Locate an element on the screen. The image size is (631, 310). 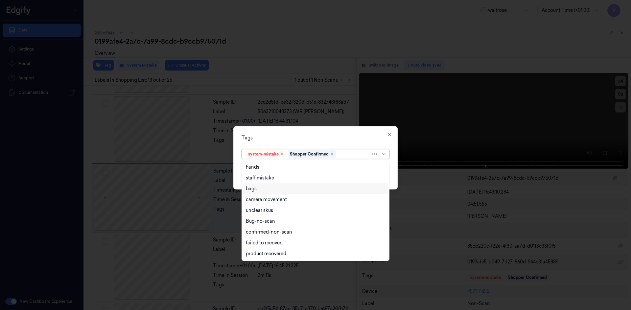
div: Remove ,Shopper Confirmed is located at coordinates (332, 154).